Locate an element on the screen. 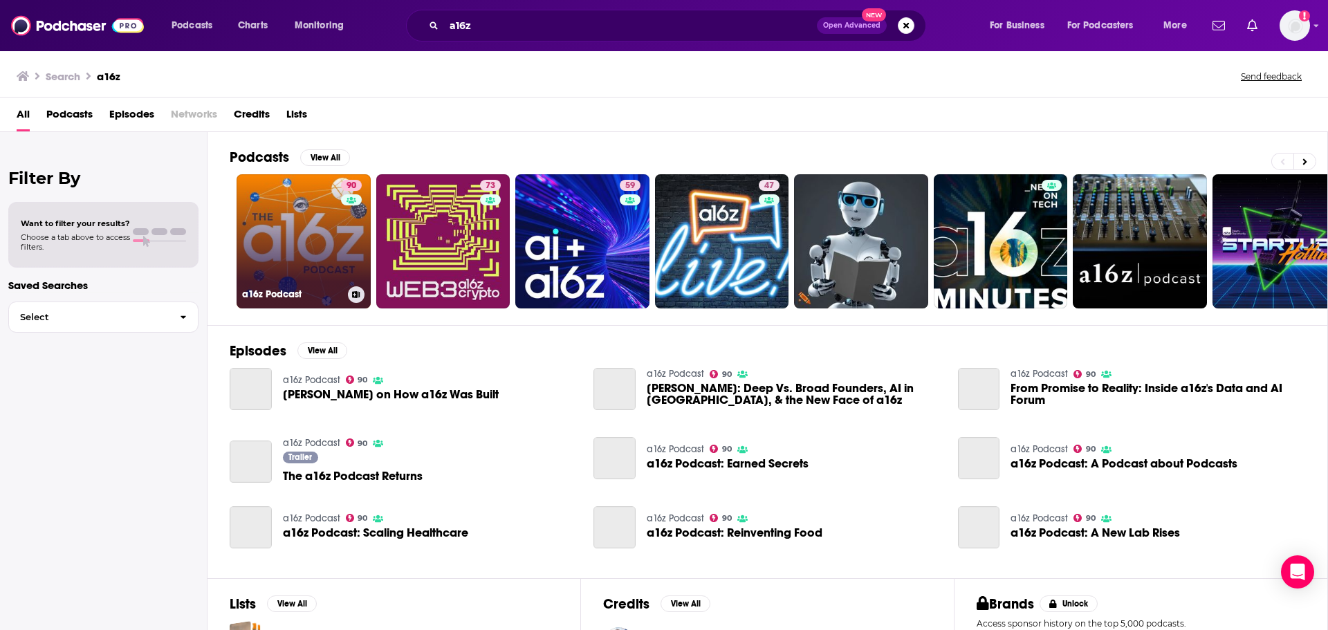  a: The a16z Podcast Returns is located at coordinates (353, 476).